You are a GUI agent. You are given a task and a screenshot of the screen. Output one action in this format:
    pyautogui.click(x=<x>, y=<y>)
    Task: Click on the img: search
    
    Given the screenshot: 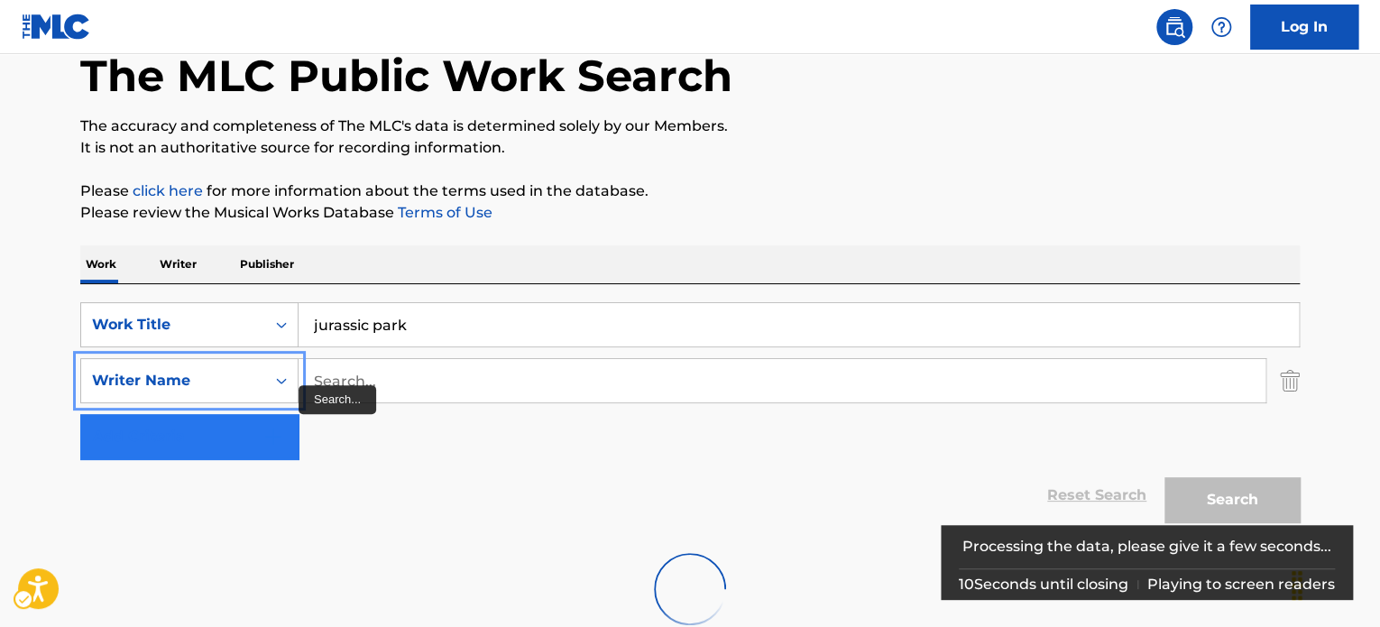 What is the action you would take?
    pyautogui.click(x=1175, y=27)
    